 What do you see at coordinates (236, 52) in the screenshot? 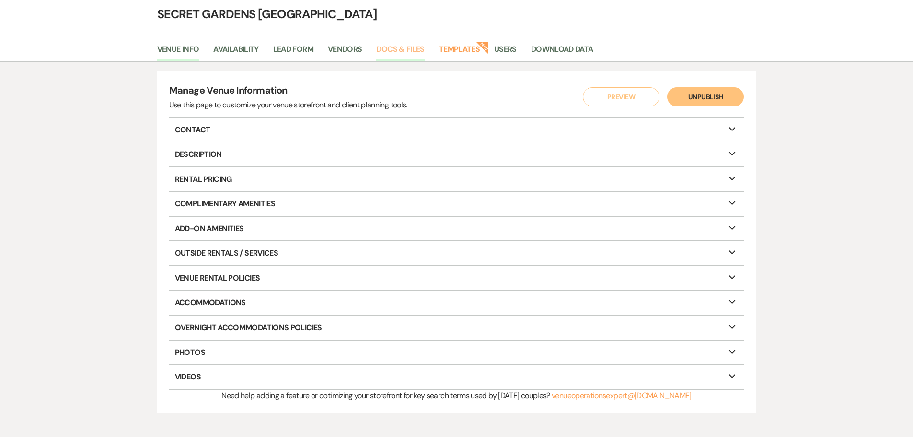
I see `a: Availability` at bounding box center [236, 52].